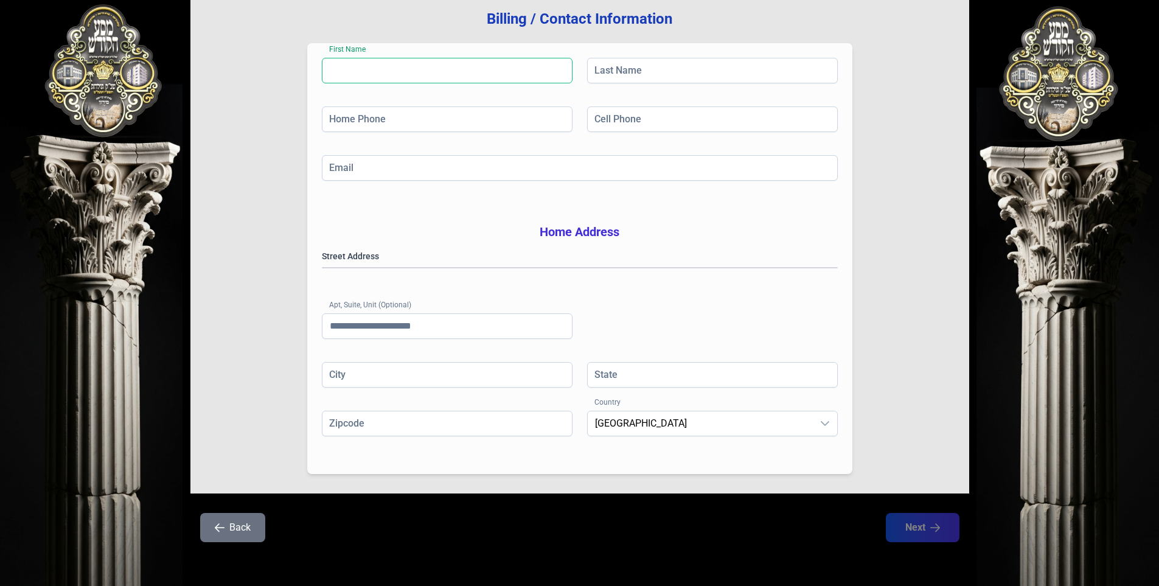  Describe the element at coordinates (580, 256) in the screenshot. I see `label: Street Address` at that location.